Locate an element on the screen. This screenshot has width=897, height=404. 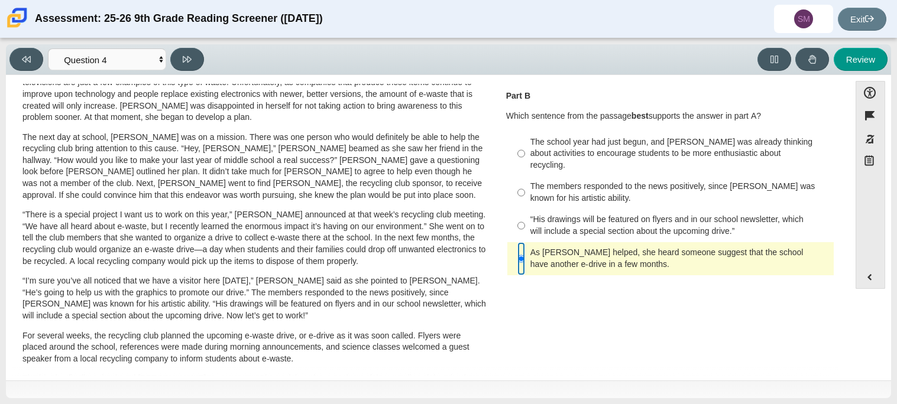
button: Flag item is located at coordinates (870, 115).